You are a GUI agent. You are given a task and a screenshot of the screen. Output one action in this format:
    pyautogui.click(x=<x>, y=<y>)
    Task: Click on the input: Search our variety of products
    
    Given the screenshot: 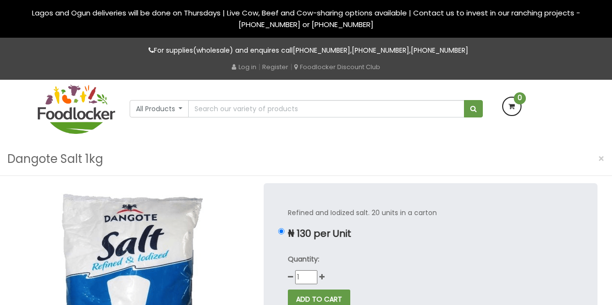 What is the action you would take?
    pyautogui.click(x=326, y=109)
    